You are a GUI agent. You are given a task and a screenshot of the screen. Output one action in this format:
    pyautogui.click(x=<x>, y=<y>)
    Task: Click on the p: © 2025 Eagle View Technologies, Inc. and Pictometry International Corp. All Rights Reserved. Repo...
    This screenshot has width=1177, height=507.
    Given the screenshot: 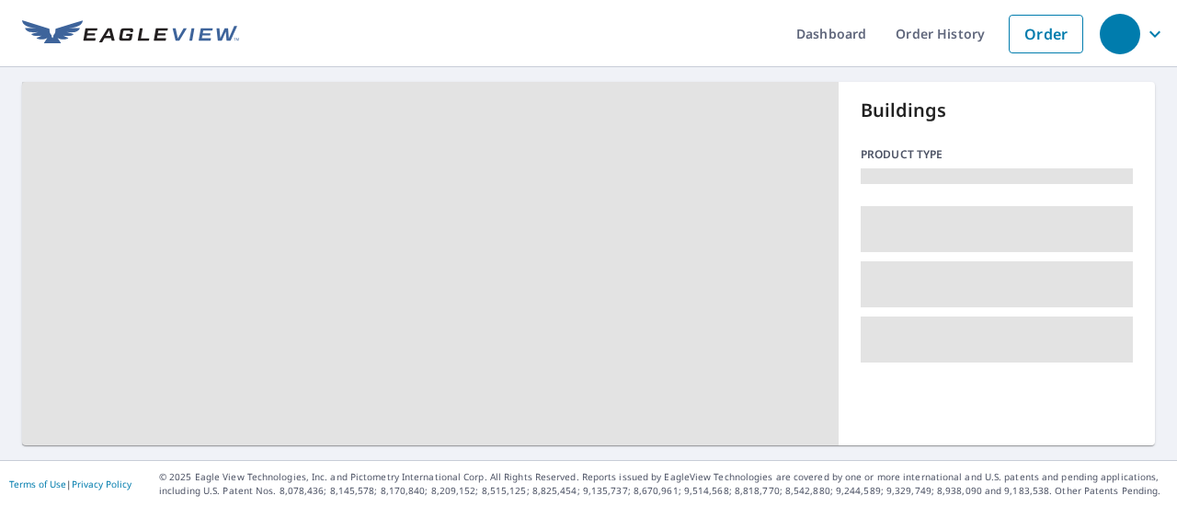 What is the action you would take?
    pyautogui.click(x=663, y=484)
    